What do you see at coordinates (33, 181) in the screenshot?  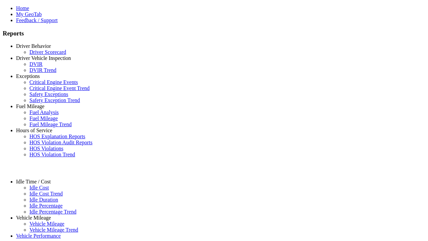 I see `a: Idle Time / Cost` at bounding box center [33, 181].